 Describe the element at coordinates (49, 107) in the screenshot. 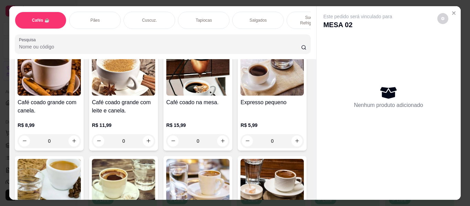

I see `h4: Café coado grande com canela.` at that location.